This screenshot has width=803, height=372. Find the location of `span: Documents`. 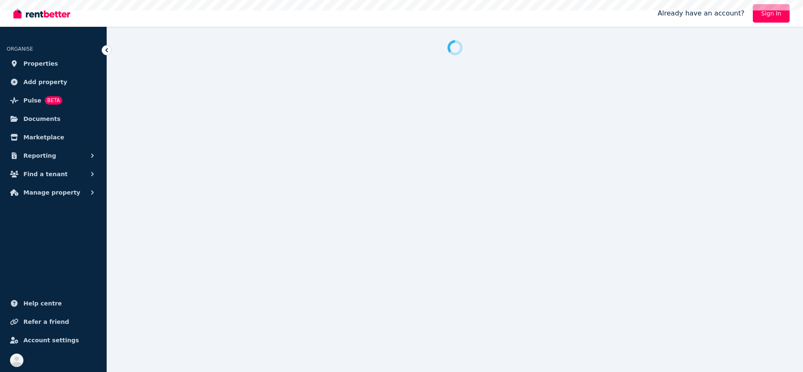

span: Documents is located at coordinates (42, 119).